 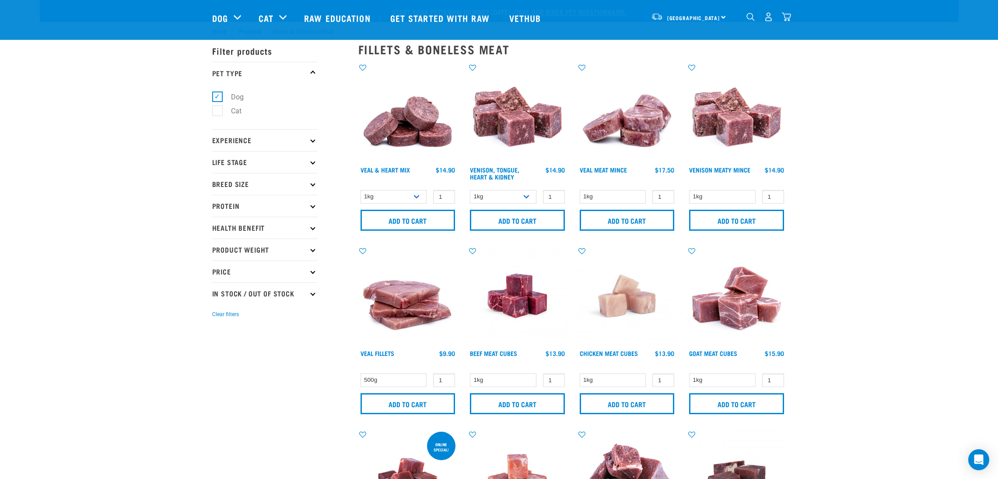 I want to click on img: Stack Of Raw Veal Fillets, so click(x=408, y=296).